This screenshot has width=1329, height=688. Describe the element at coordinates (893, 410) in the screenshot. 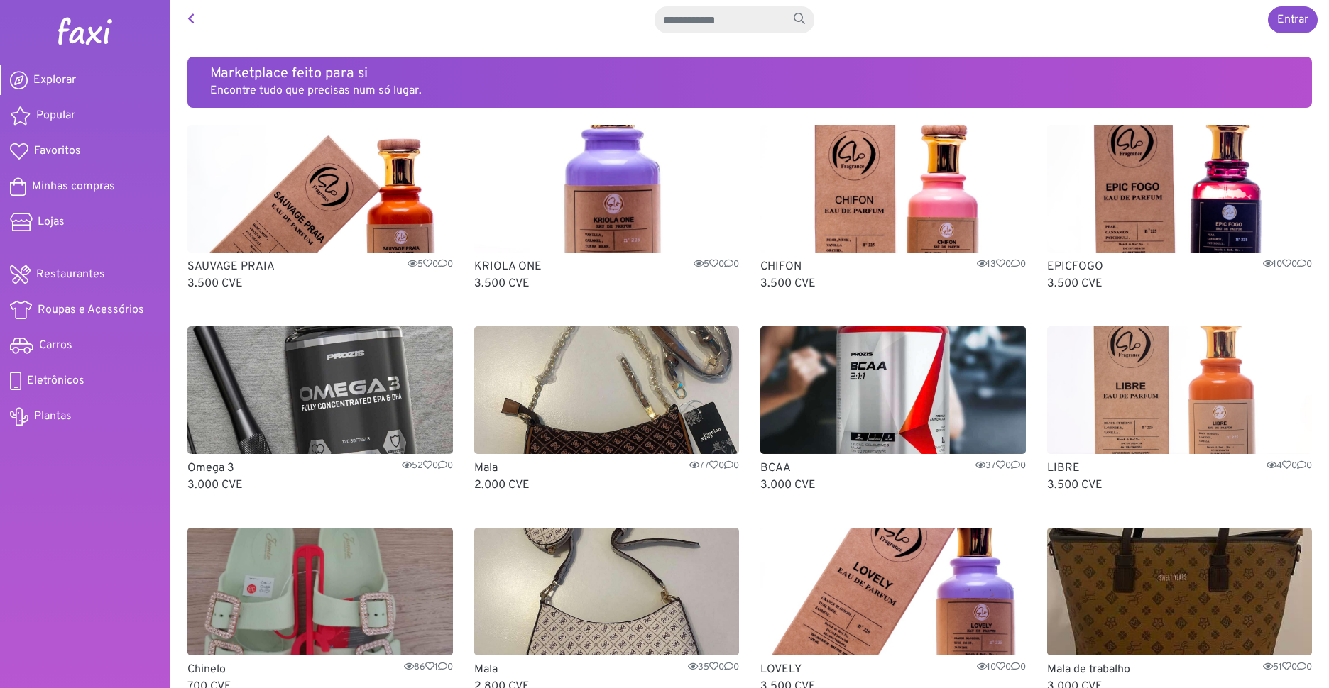

I see `a: BCAA BCAA3700 3.000 CVE` at that location.